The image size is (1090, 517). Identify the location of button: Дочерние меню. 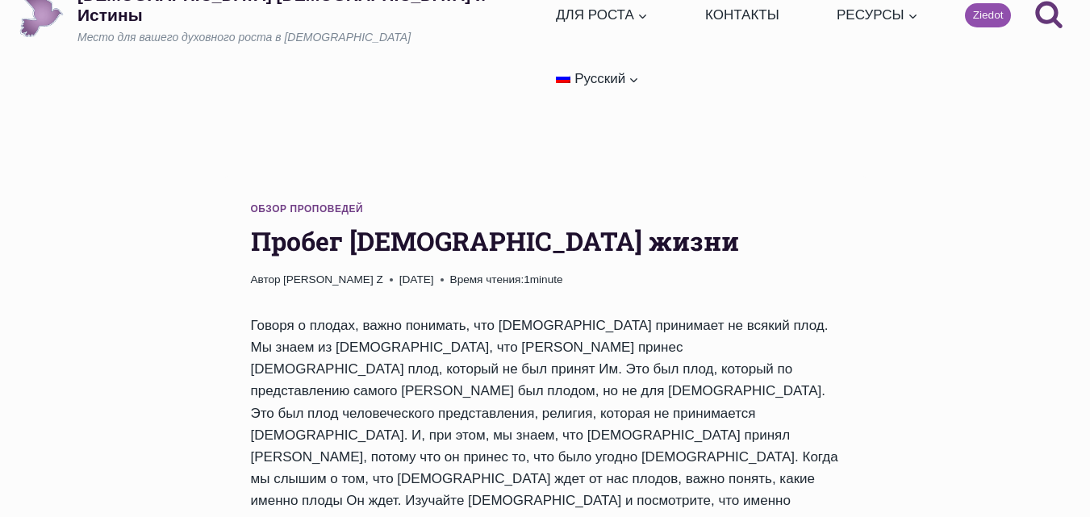
(598, 78).